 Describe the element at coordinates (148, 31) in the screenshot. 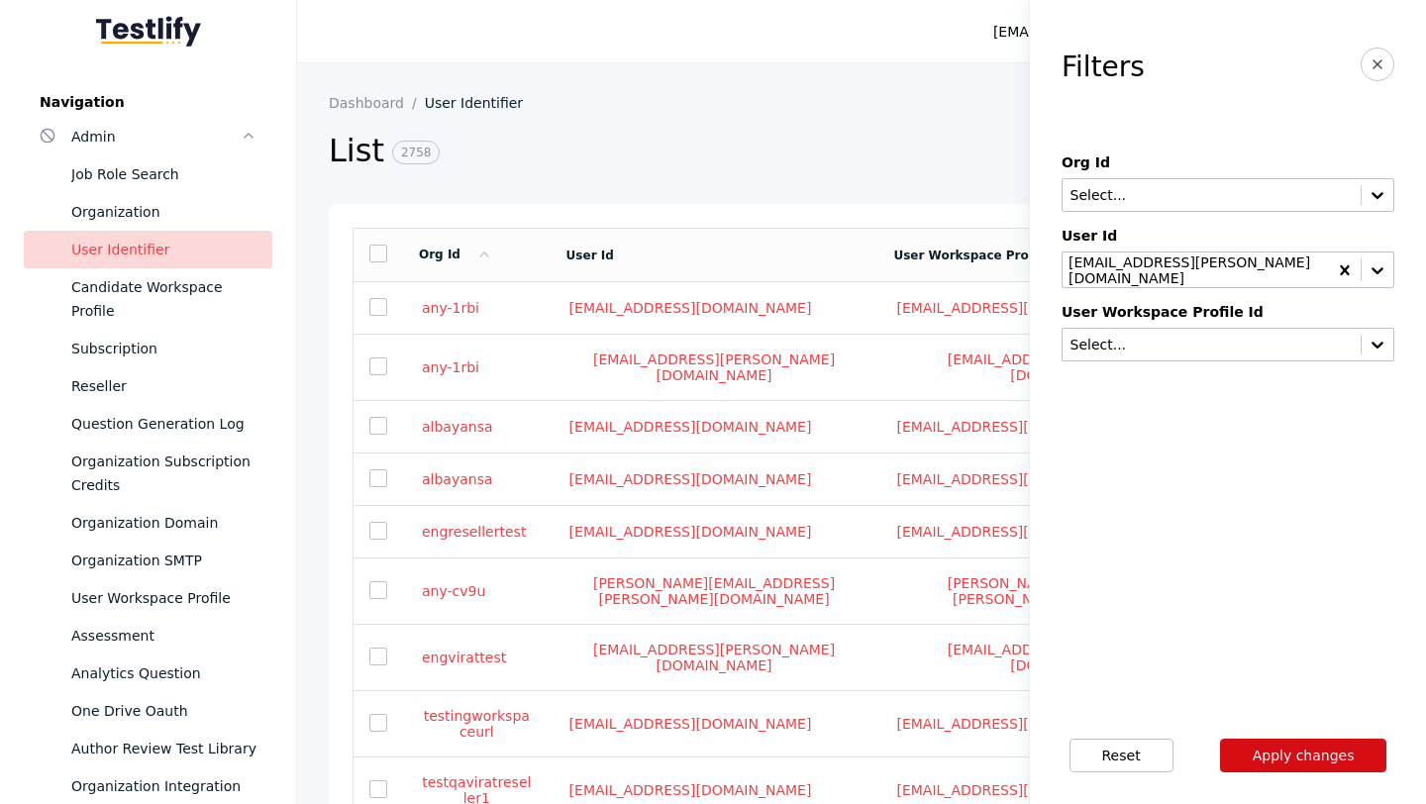

I see `img: Testlify - Backoffice` at that location.